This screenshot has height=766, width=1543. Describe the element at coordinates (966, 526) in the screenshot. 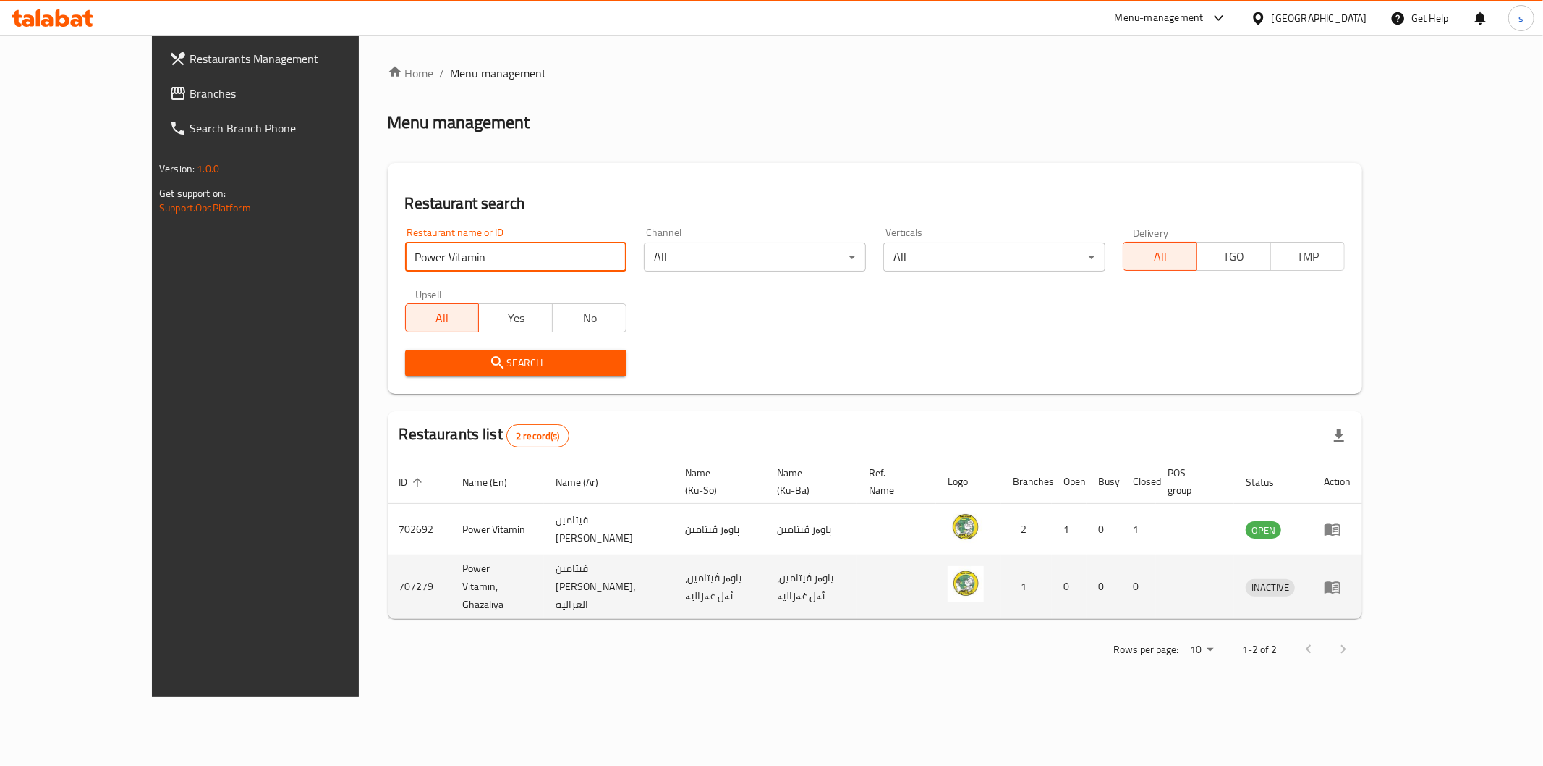

I see `img: Power Vitamin` at that location.